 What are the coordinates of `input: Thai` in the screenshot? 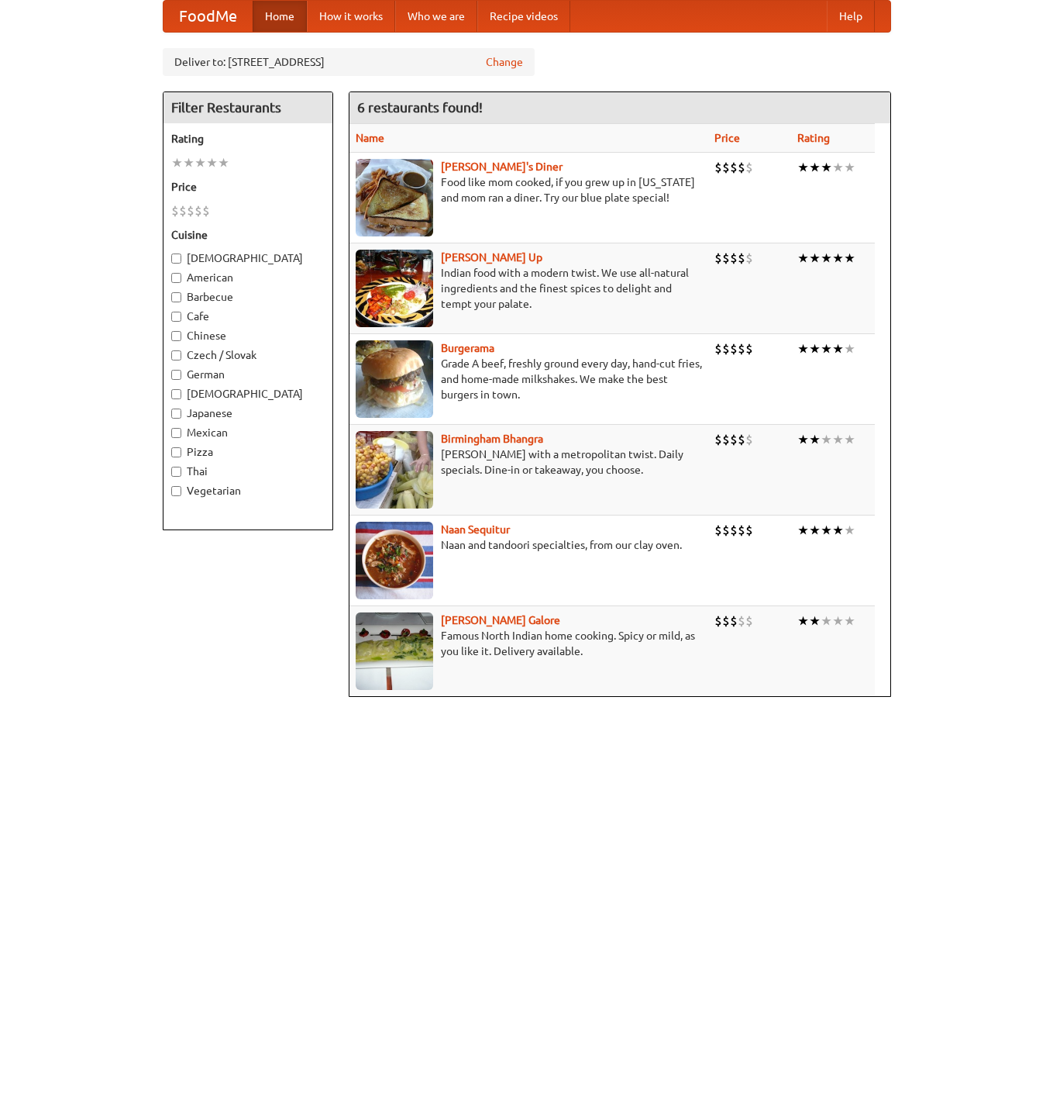 It's located at (176, 471).